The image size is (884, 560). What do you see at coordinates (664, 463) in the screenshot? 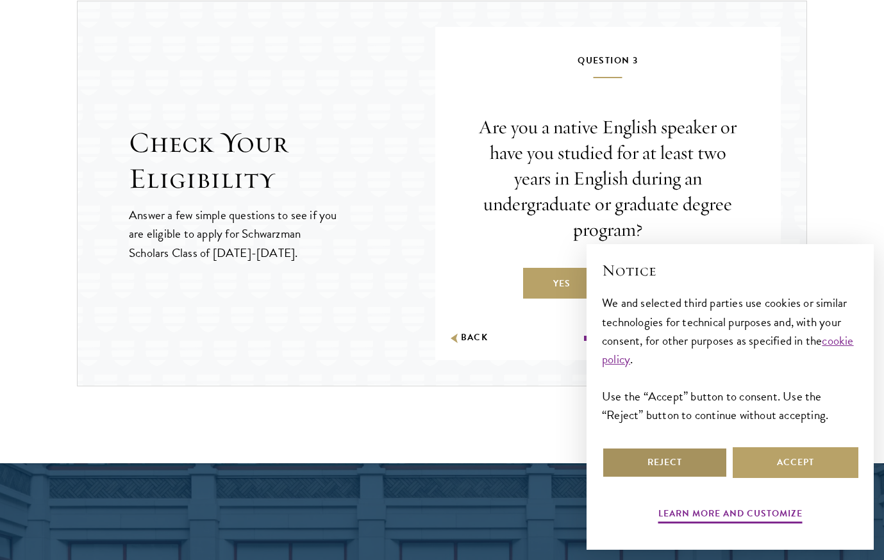
I see `button: Reject` at bounding box center [664, 463].